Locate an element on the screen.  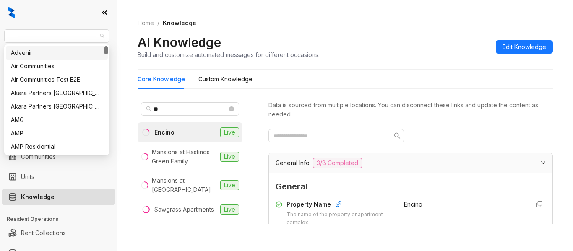
li: Communities is located at coordinates (58, 157).